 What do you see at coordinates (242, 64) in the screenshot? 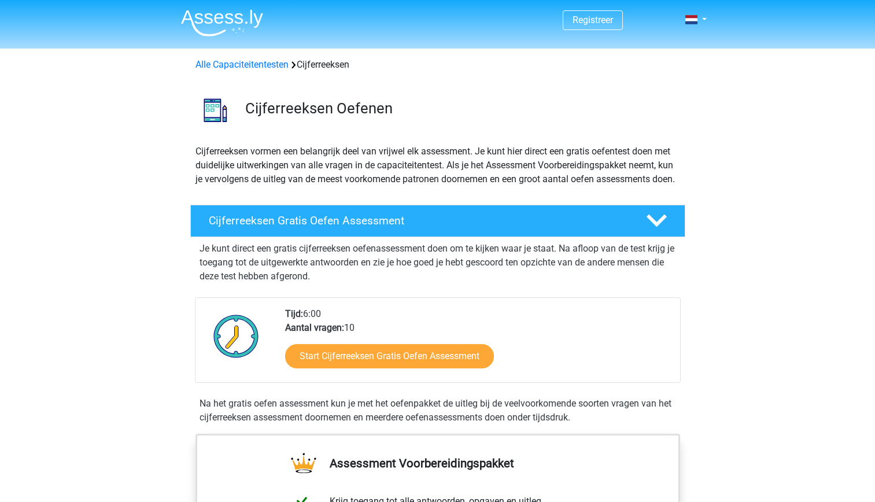
I see `a: Alle Capaciteitentesten` at bounding box center [242, 64].